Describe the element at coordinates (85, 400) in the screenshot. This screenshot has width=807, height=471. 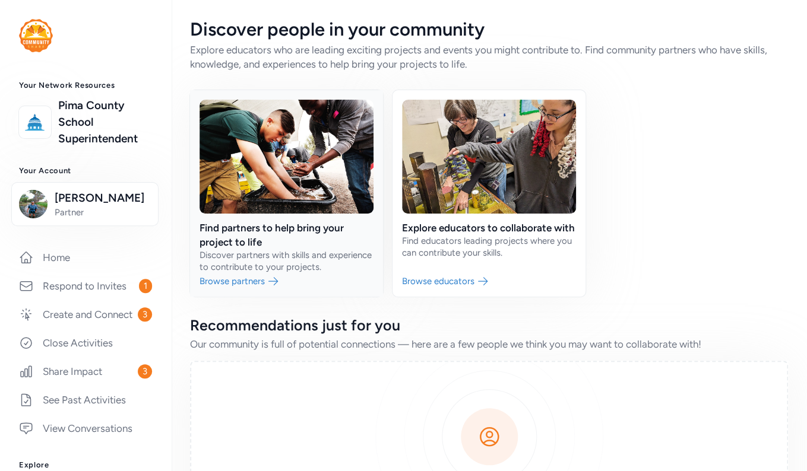
I see `a: See Past Activities` at that location.